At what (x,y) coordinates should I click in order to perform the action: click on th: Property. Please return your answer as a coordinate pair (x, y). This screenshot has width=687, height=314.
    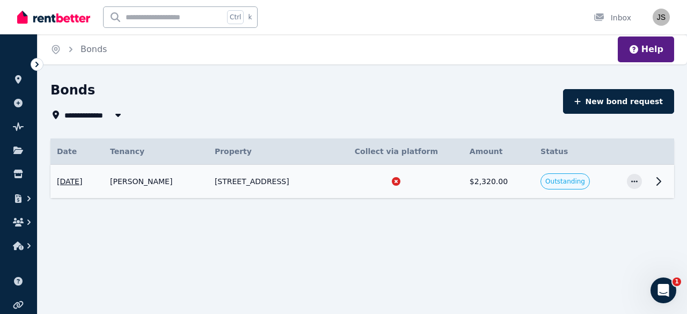
    Looking at the image, I should click on (269, 151).